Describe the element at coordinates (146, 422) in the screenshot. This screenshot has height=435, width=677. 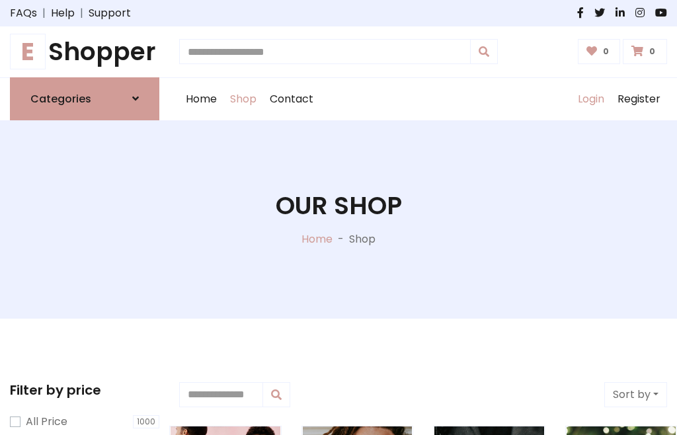
I see `span: 1000` at that location.